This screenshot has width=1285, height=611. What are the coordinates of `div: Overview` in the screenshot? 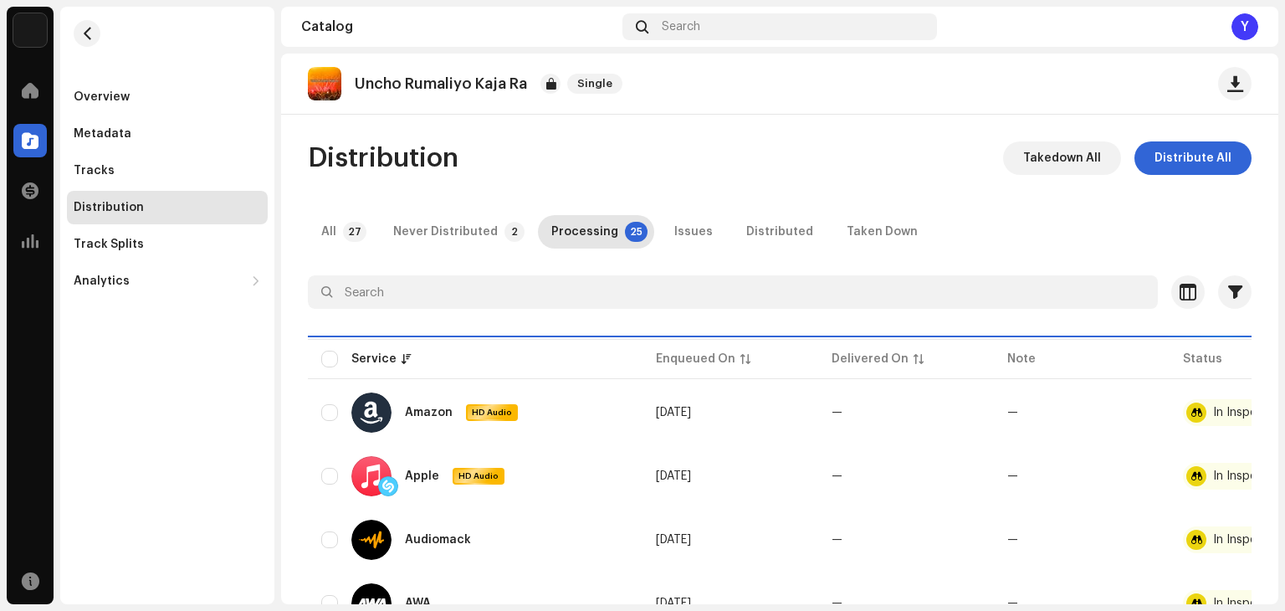 It's located at (101, 97).